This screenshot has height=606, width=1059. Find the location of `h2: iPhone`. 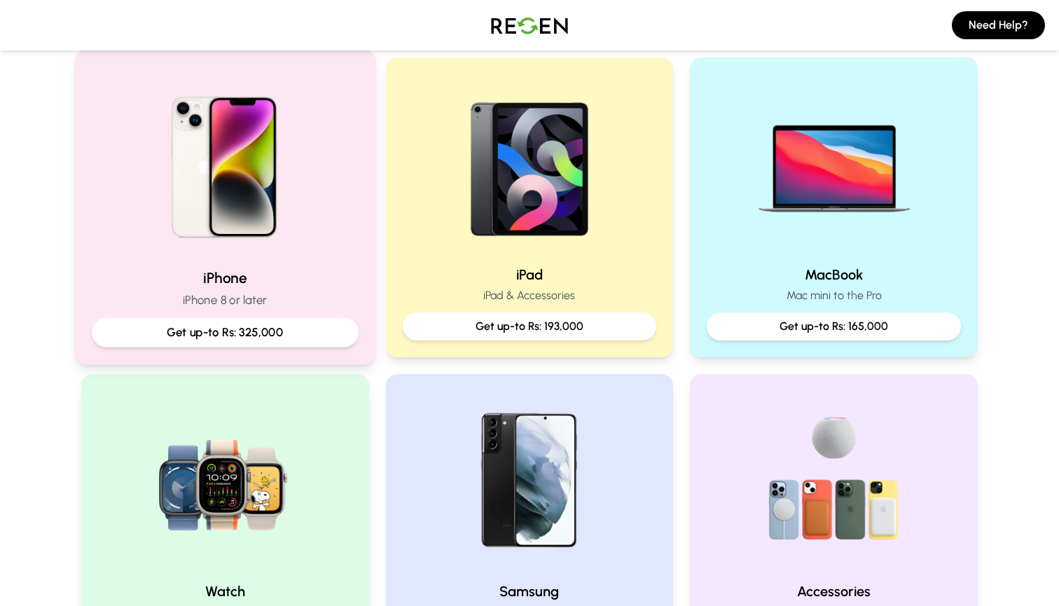

h2: iPhone is located at coordinates (225, 277).